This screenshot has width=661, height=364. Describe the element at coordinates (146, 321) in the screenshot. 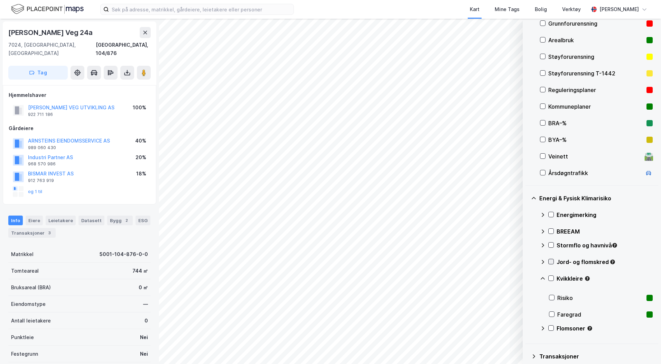

I see `div: 0` at that location.